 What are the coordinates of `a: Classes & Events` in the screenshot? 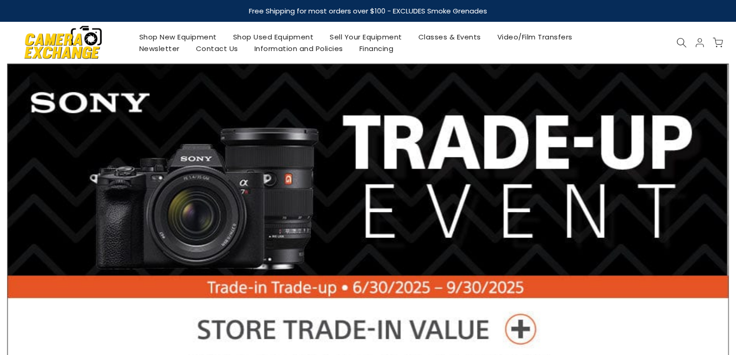 It's located at (450, 37).